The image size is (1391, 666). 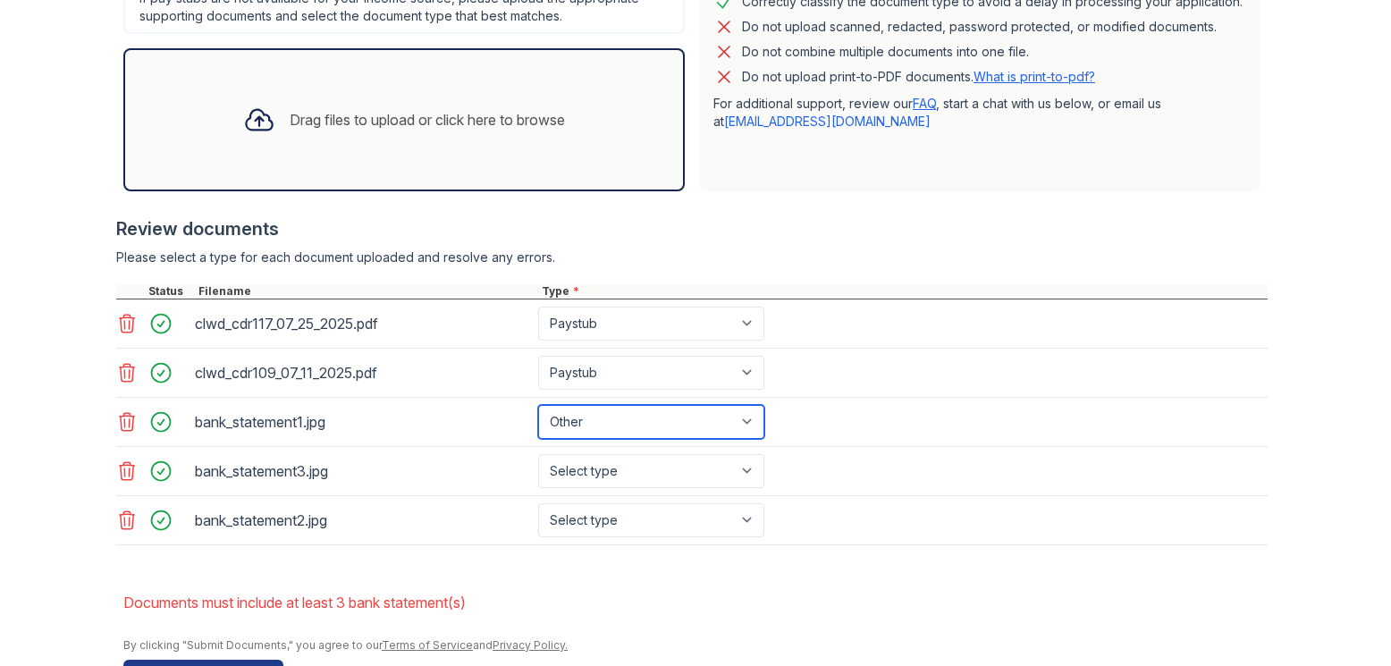 What do you see at coordinates (885, 52) in the screenshot?
I see `div: Do not combine multiple documents into one file.` at bounding box center [885, 52].